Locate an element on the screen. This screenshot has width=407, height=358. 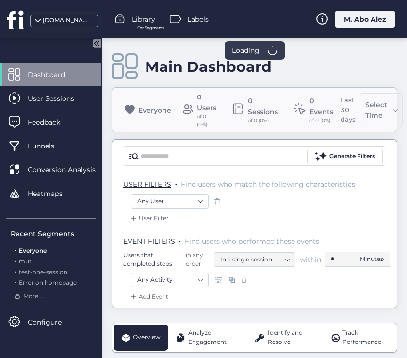
nz-select-item: Any Activity is located at coordinates (170, 280).